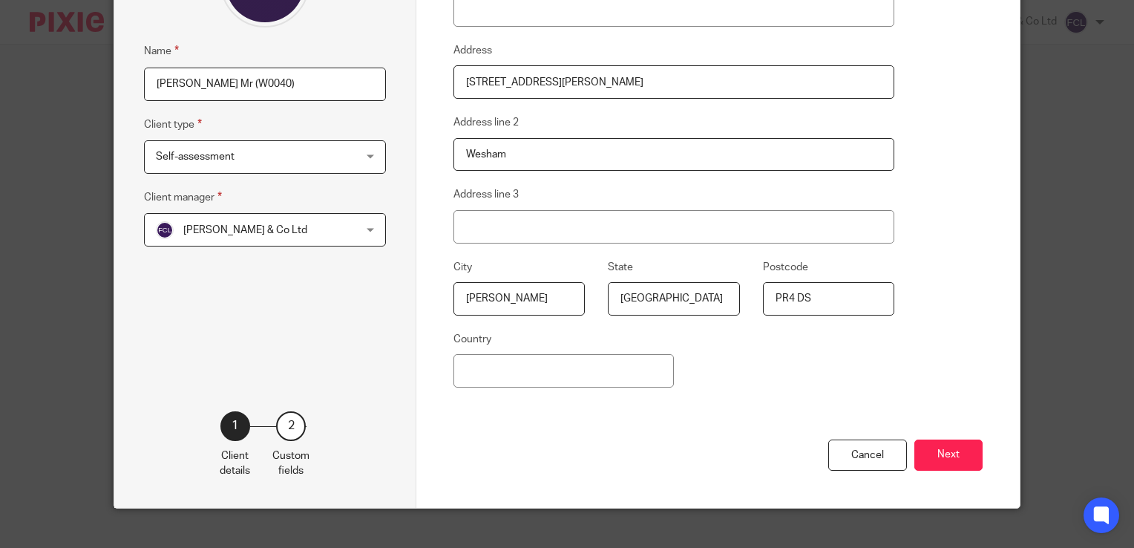 The image size is (1134, 548). Describe the element at coordinates (486, 195) in the screenshot. I see `label: Address line 3` at that location.